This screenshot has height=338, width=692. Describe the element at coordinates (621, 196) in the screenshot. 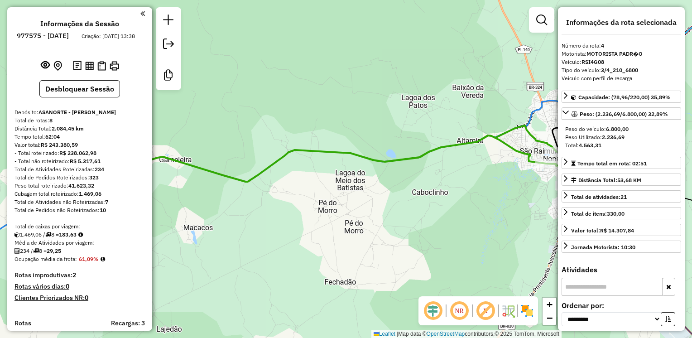

I see `a: Total de atividades:21` at that location.